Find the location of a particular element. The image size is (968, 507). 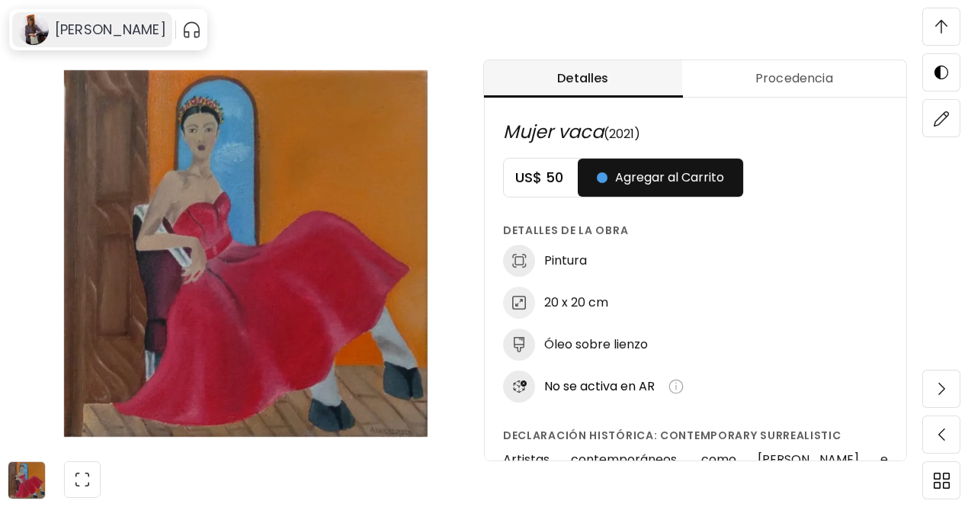

button: pauseOutline IconGradient Icon is located at coordinates (191, 30).